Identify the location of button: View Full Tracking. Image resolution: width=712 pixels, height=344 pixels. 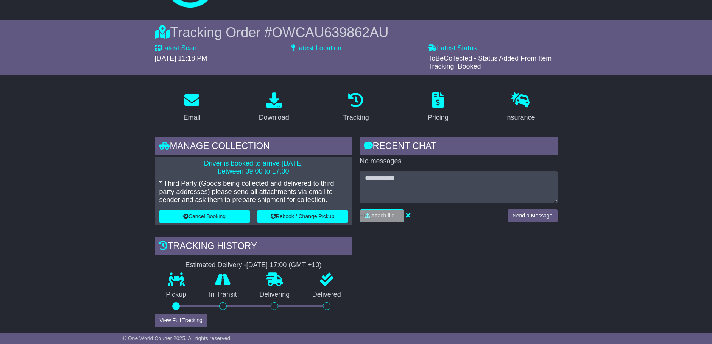
(181, 320).